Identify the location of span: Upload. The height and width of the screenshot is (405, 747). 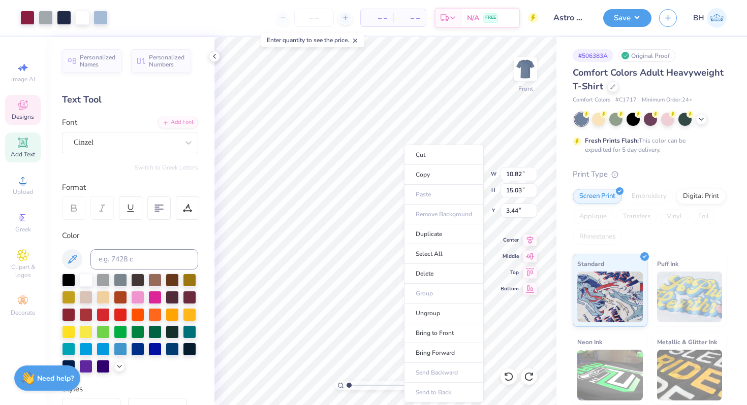
(23, 192).